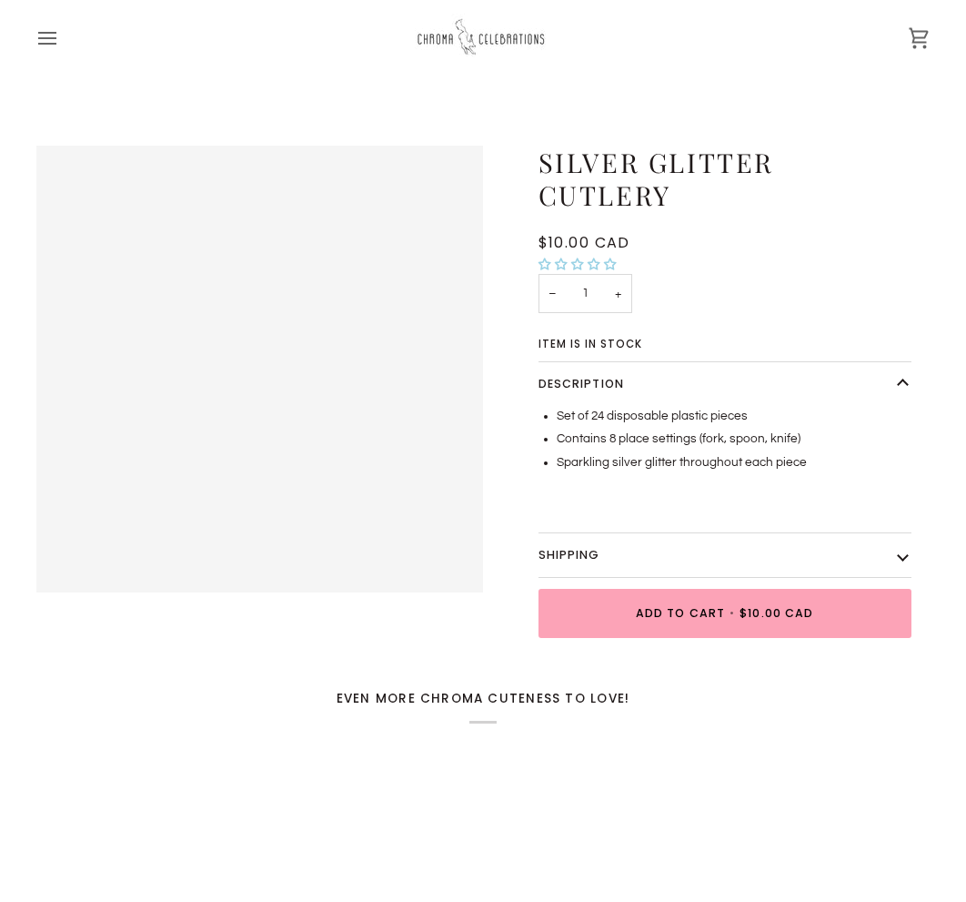 The image size is (966, 902). I want to click on span: 0.00 stars, so click(579, 265).